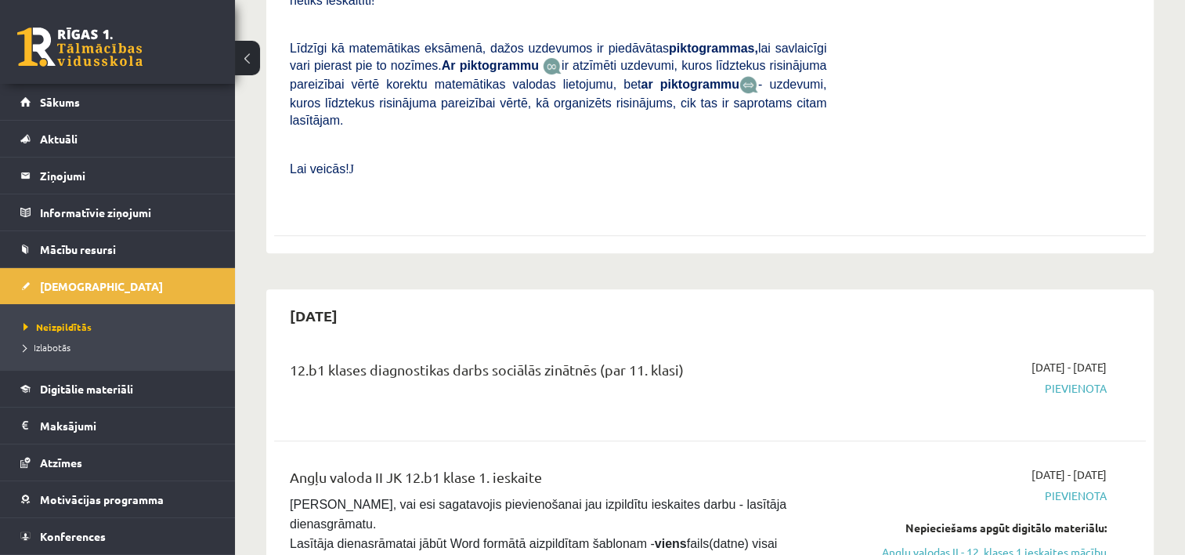 The width and height of the screenshot is (1185, 555). Describe the element at coordinates (118, 102) in the screenshot. I see `a: Sākums` at that location.